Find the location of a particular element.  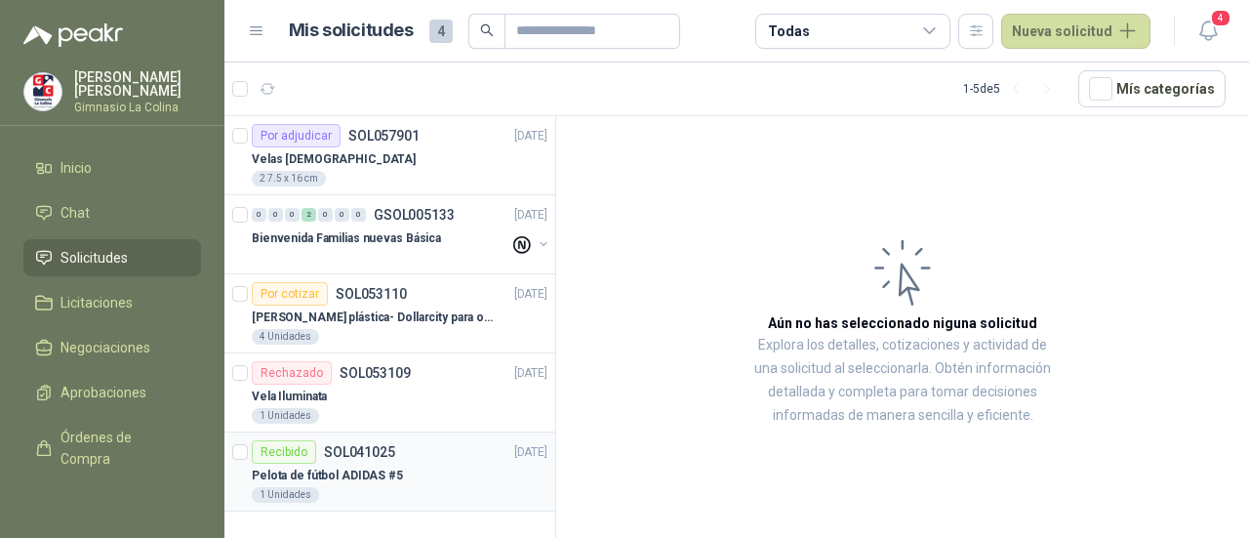

span: Inicio is located at coordinates (76, 168).